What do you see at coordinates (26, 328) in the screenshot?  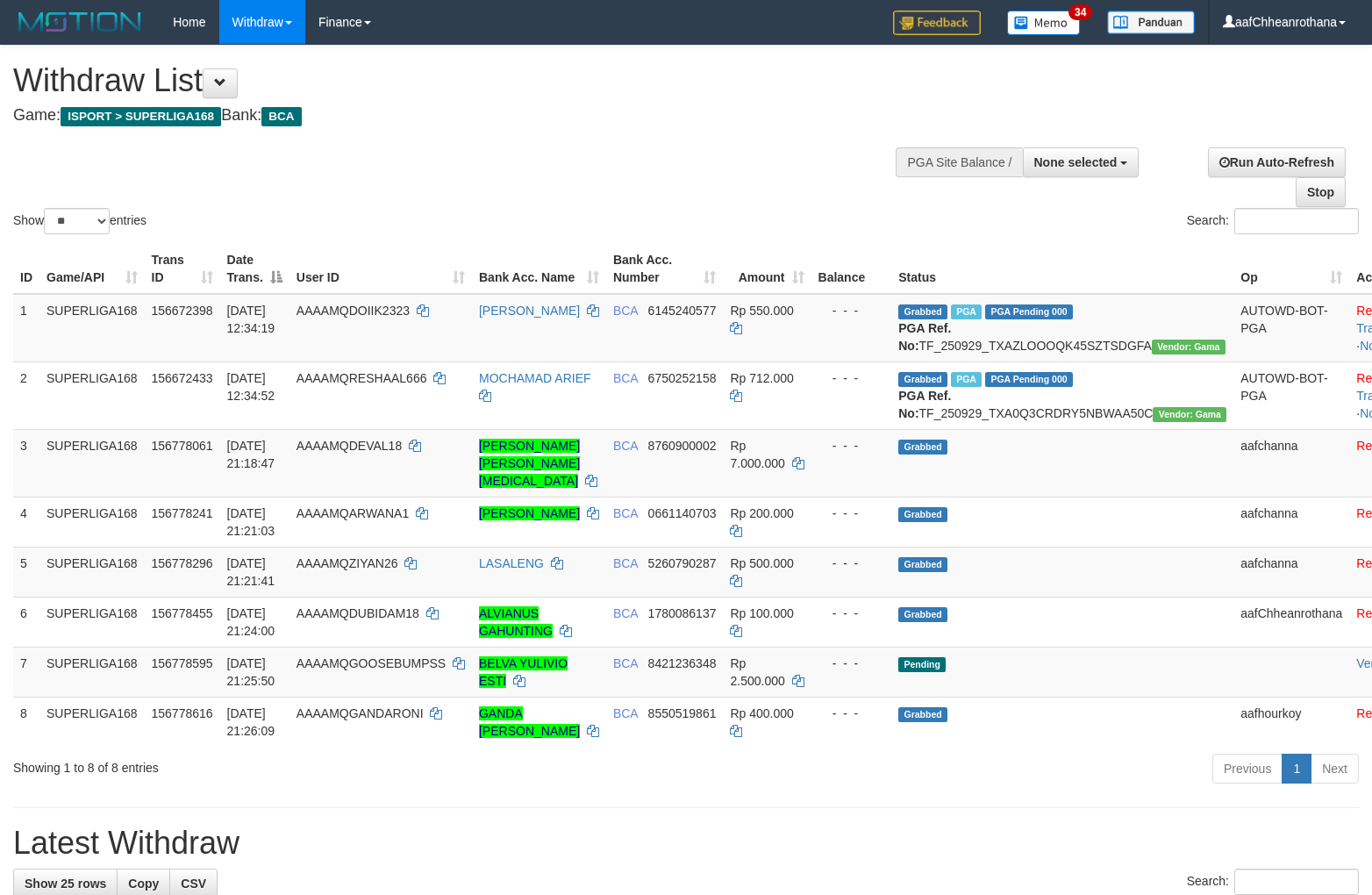 I see `td: 1` at bounding box center [26, 328].